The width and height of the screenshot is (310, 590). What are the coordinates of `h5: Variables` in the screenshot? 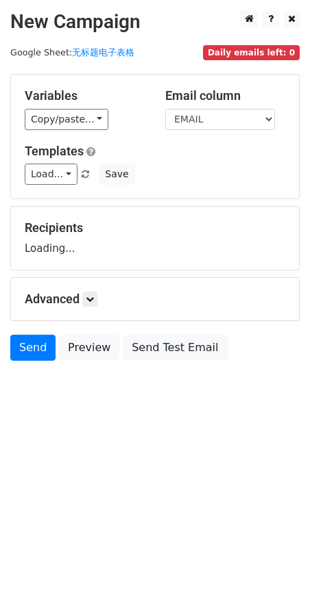 It's located at (84, 96).